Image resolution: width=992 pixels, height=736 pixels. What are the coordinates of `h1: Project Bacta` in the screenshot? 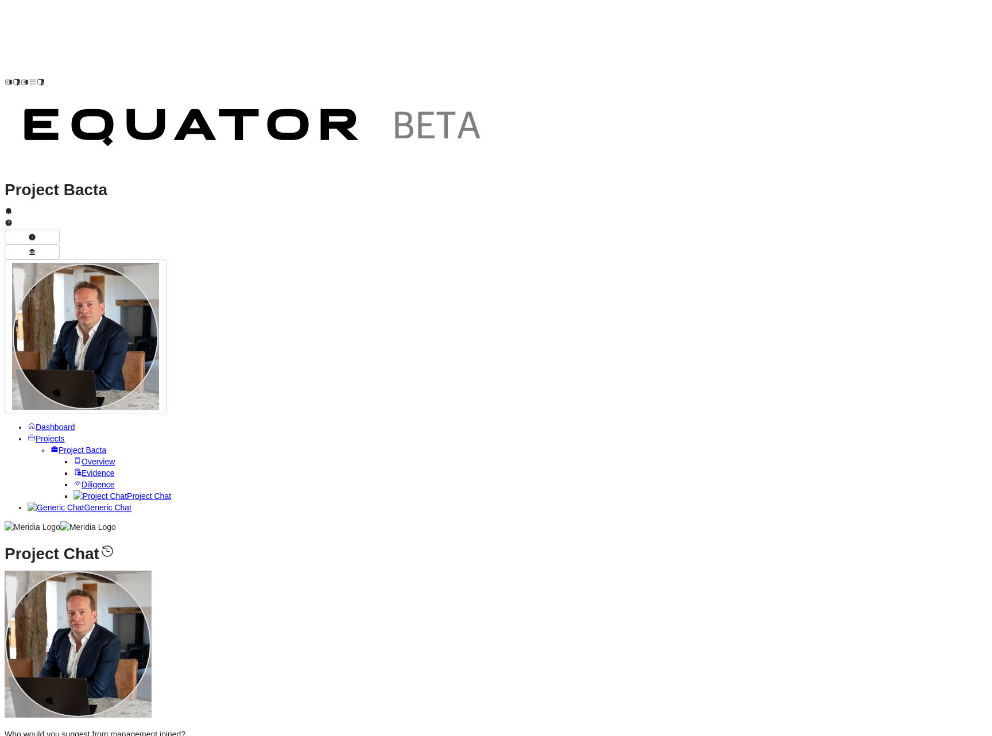 It's located at (496, 190).